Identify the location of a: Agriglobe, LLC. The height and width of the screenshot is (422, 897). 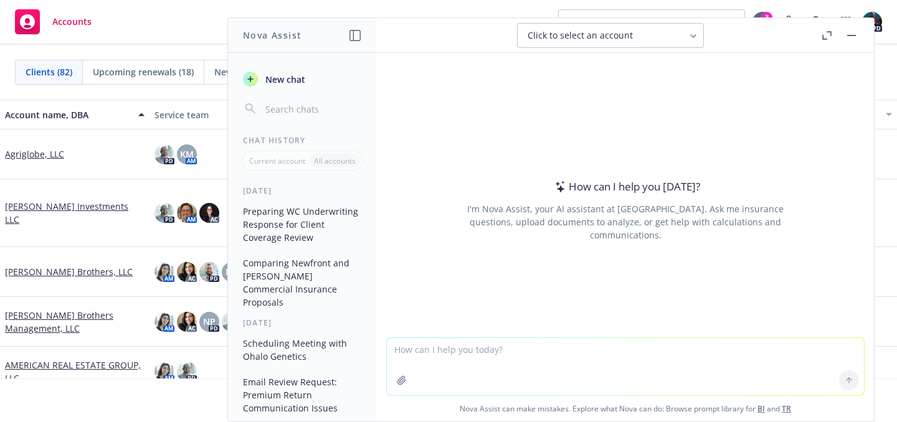
(34, 154).